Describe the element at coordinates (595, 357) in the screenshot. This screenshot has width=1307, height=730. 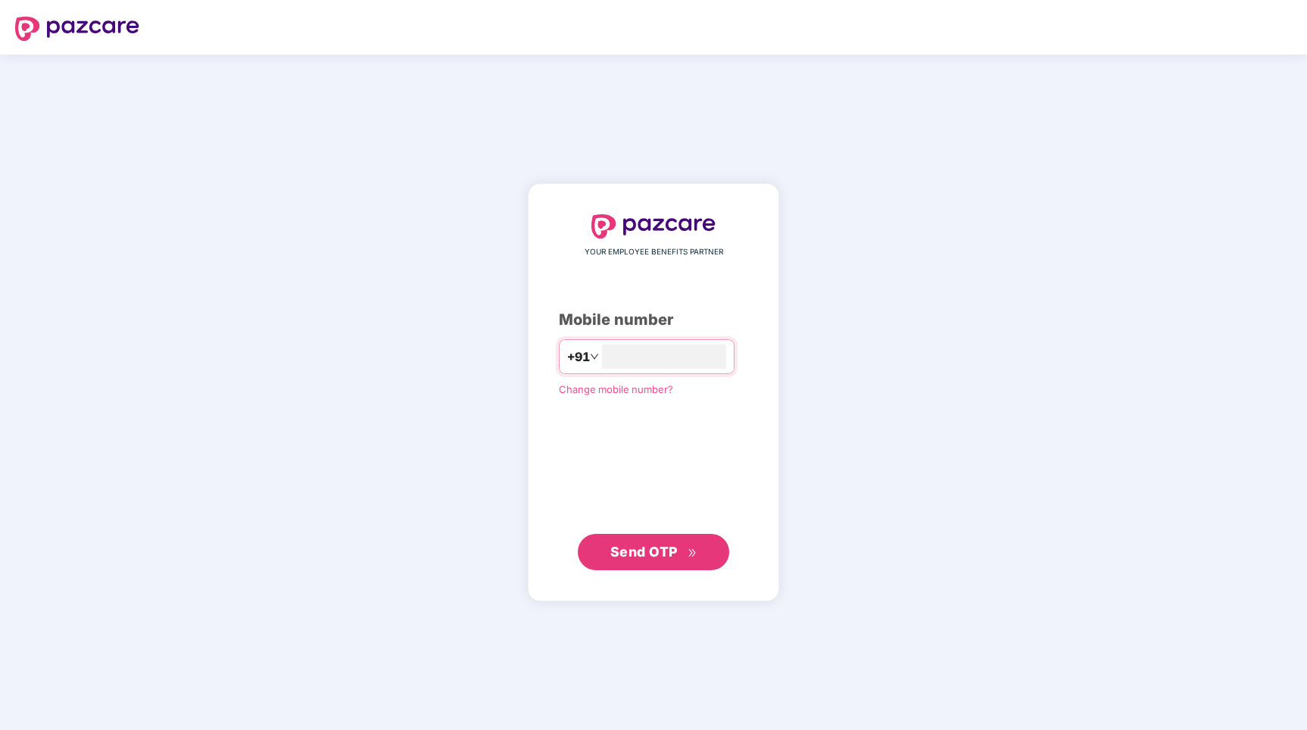
I see `span: down` at that location.